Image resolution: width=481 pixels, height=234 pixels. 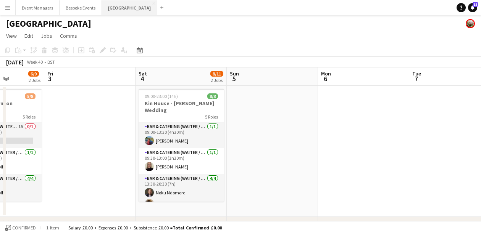 I want to click on button: Confirmed, so click(x=20, y=228).